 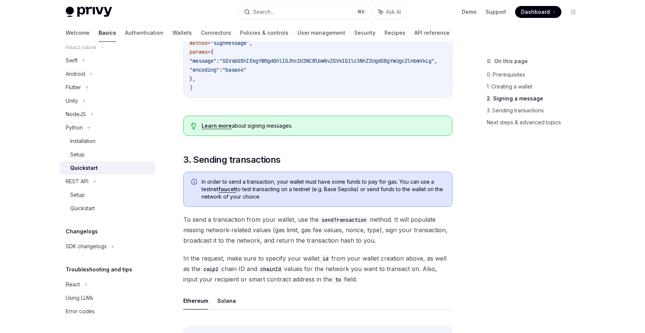 I want to click on span: Dashboard, so click(x=536, y=12).